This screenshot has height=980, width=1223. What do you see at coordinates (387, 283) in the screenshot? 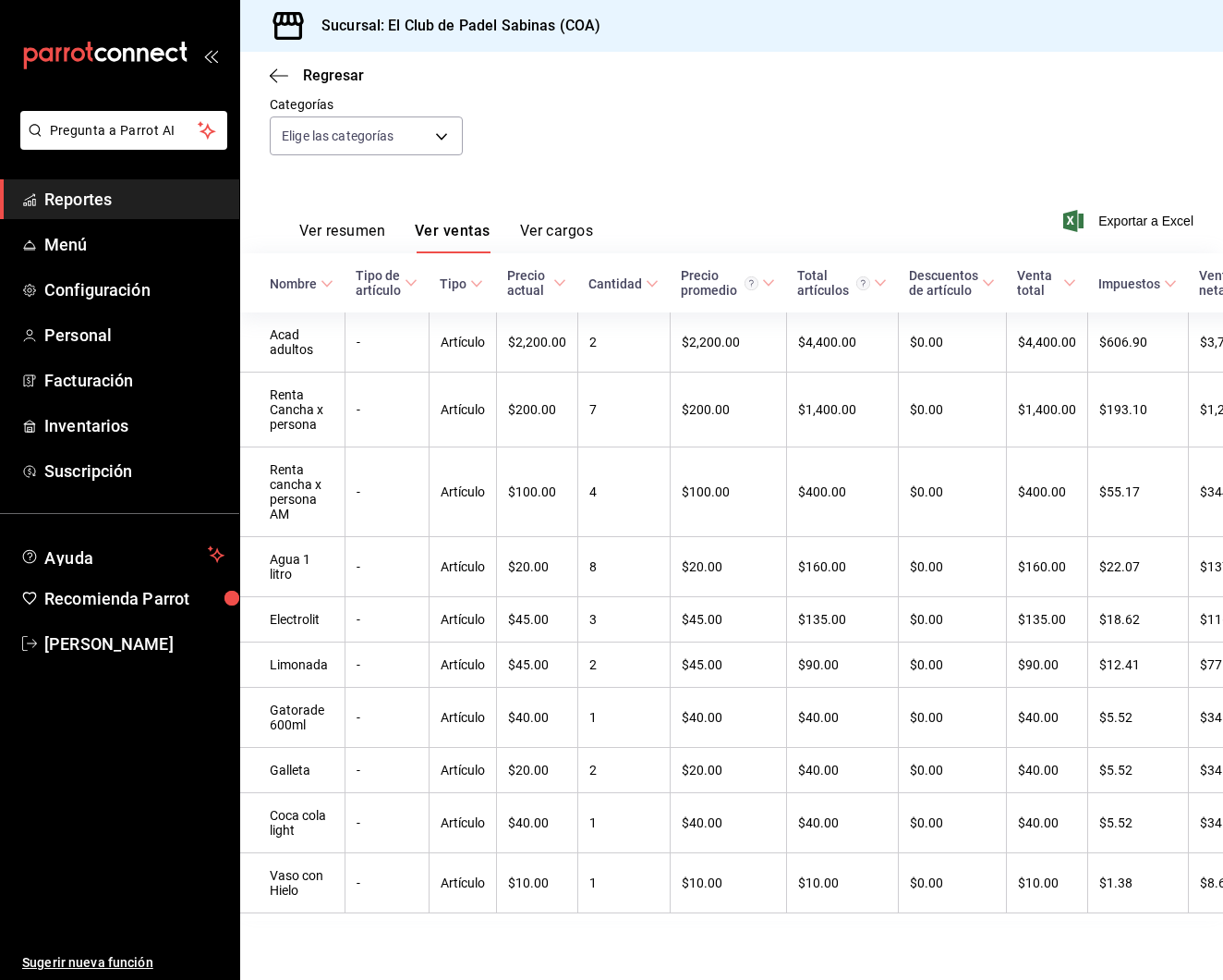
I see `span: Tipo de artículo` at bounding box center [387, 283].